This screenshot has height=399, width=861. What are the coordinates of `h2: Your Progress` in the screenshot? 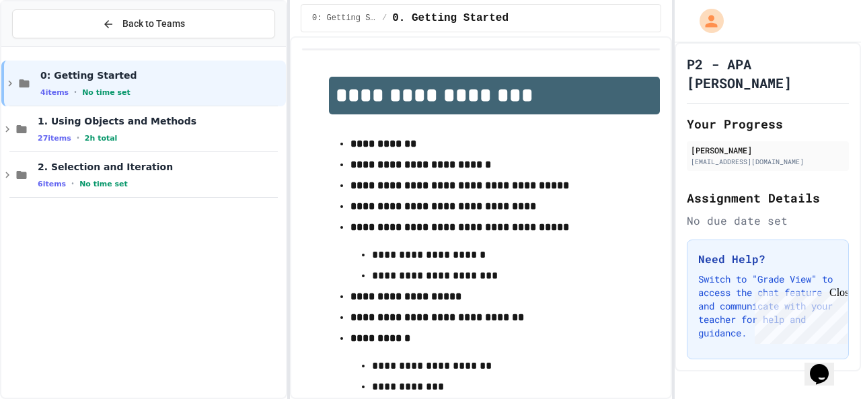 It's located at (768, 124).